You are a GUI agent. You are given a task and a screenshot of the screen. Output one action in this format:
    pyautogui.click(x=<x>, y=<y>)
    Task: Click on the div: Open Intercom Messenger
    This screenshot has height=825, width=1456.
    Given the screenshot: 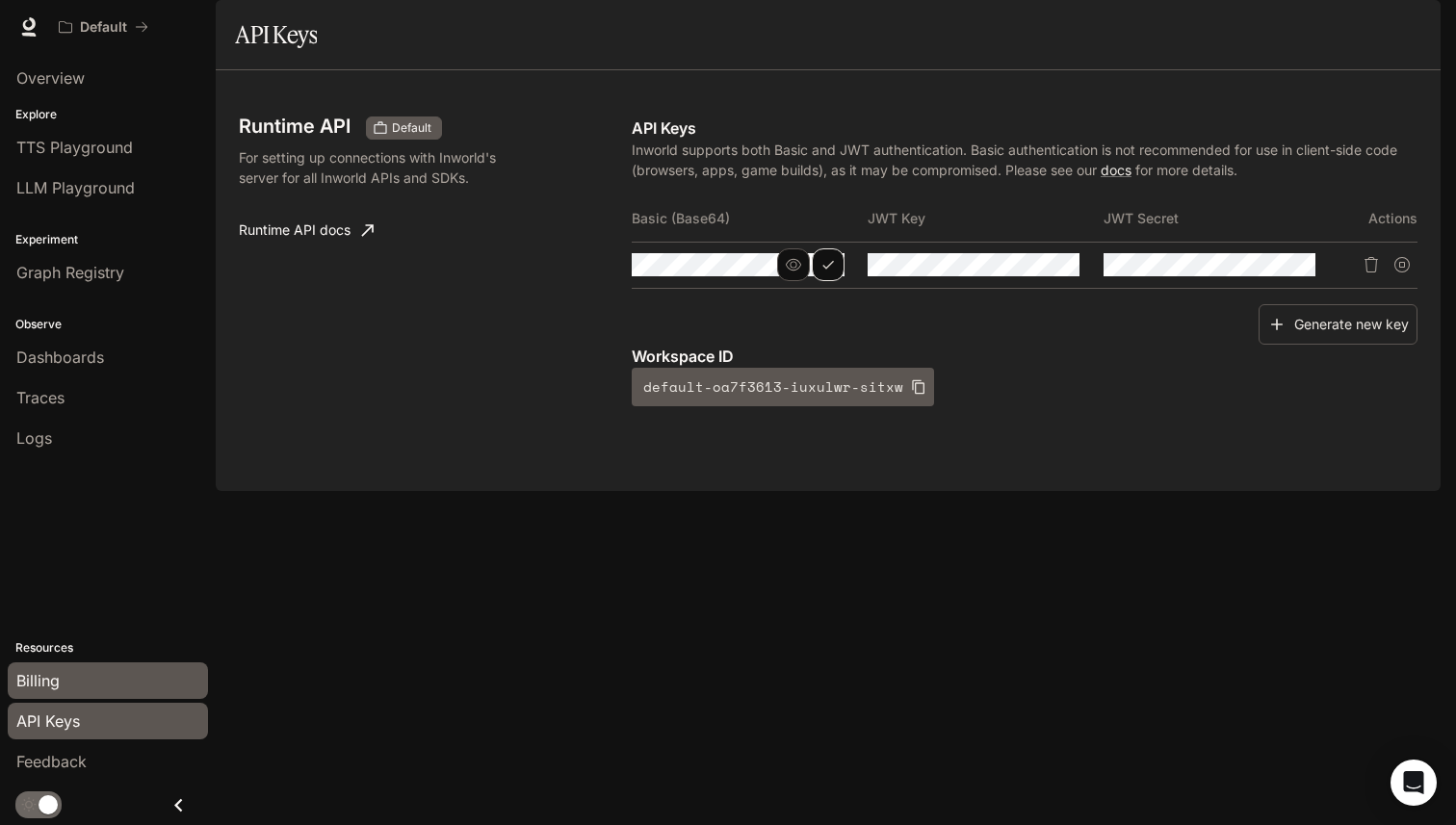 What is the action you would take?
    pyautogui.click(x=1413, y=782)
    